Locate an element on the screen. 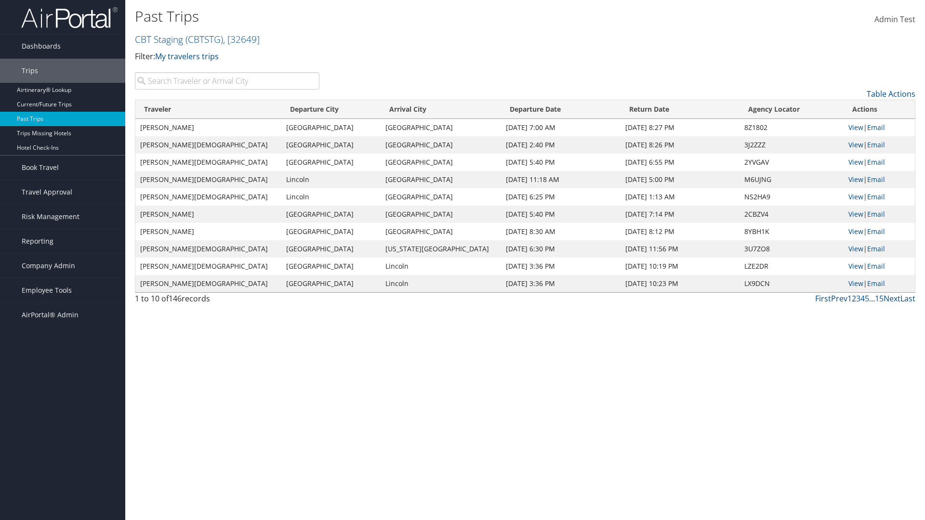 This screenshot has width=925, height=520. td: 8Z1802 is located at coordinates (792, 128).